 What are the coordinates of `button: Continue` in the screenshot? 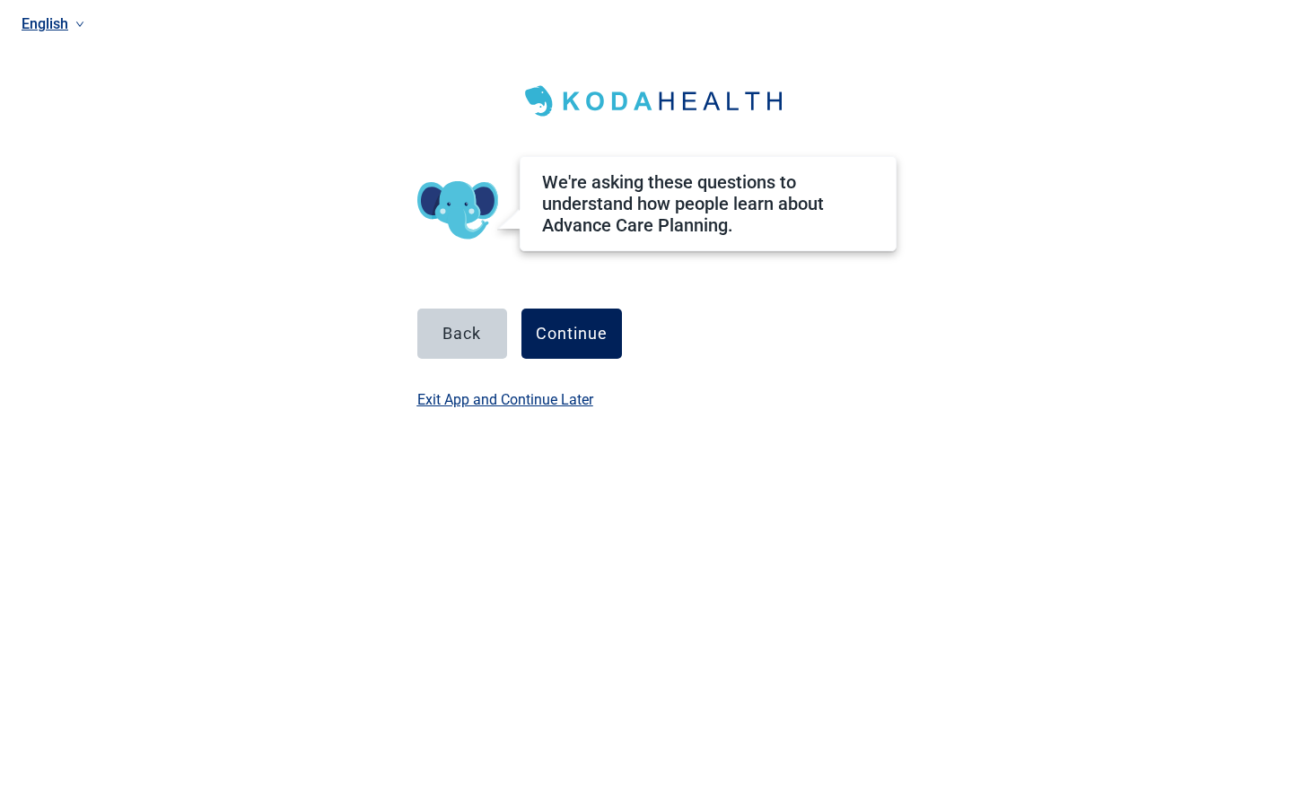 It's located at (572, 334).